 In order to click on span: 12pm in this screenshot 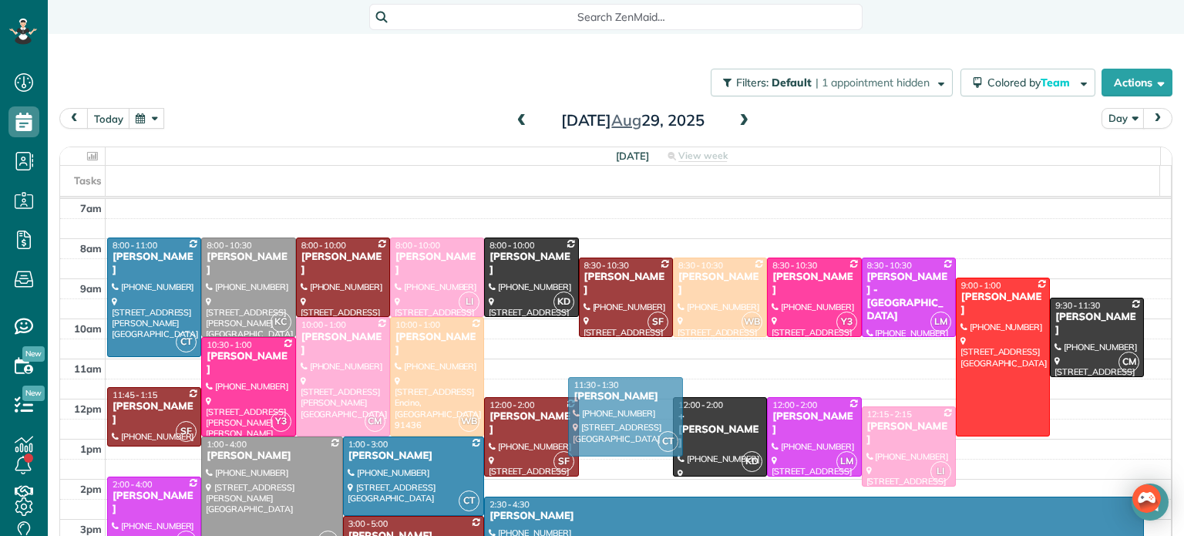, I will do `click(88, 409)`.